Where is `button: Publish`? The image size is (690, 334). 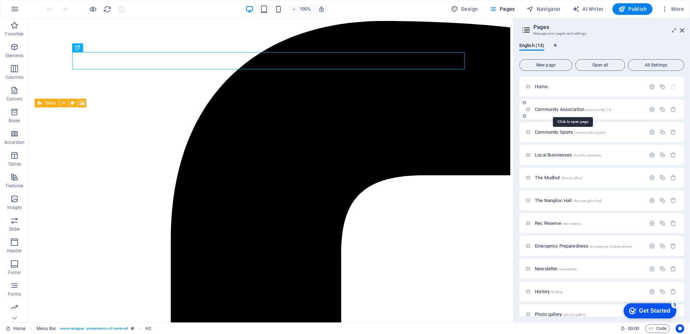
button: Publish is located at coordinates (633, 9).